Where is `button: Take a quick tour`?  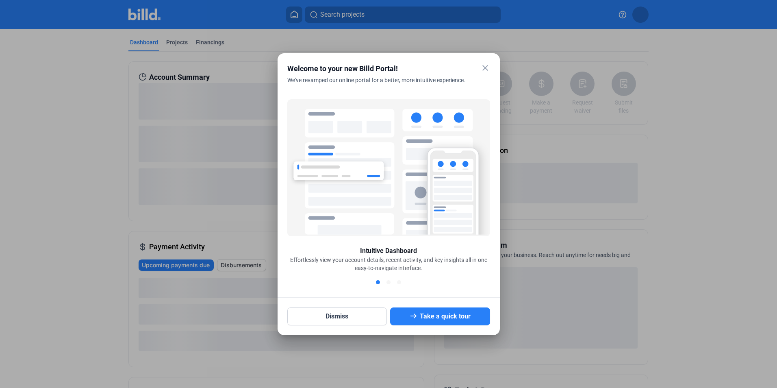
button: Take a quick tour is located at coordinates (440, 316).